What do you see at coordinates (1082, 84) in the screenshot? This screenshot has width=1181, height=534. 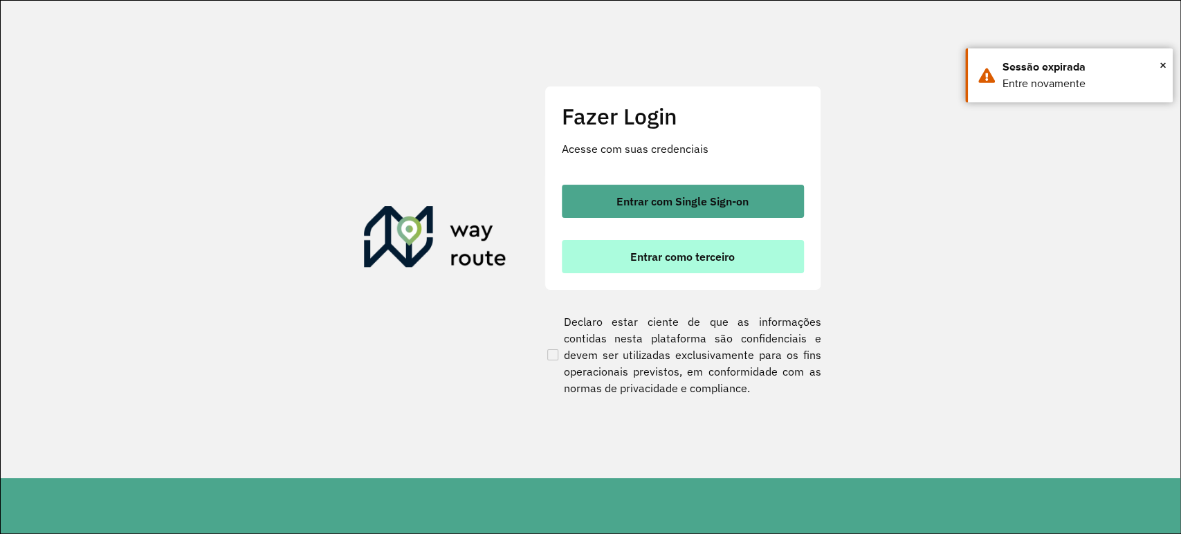 I see `div: Entre novamente` at bounding box center [1082, 84].